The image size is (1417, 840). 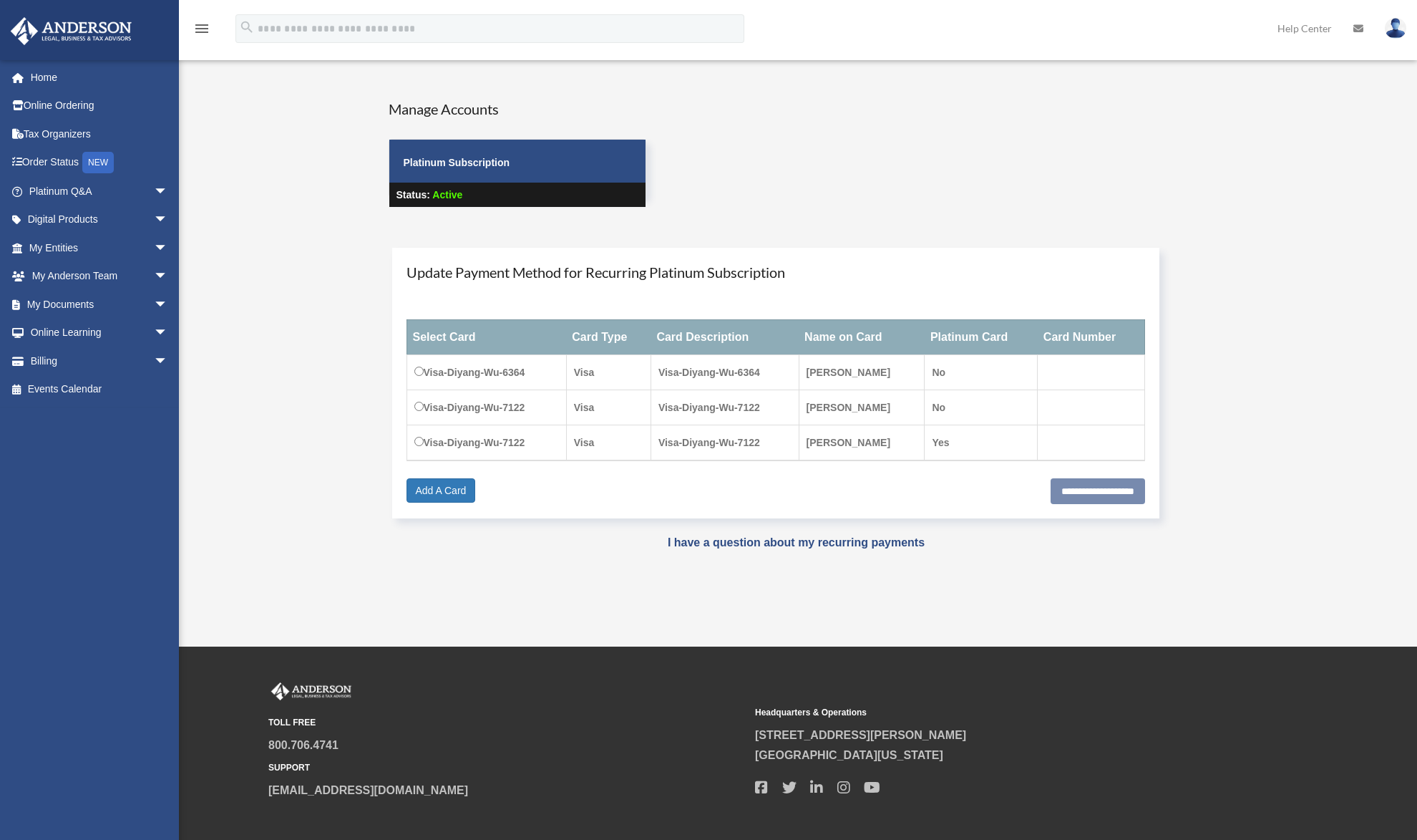 I want to click on a: Tax Organizers, so click(x=100, y=134).